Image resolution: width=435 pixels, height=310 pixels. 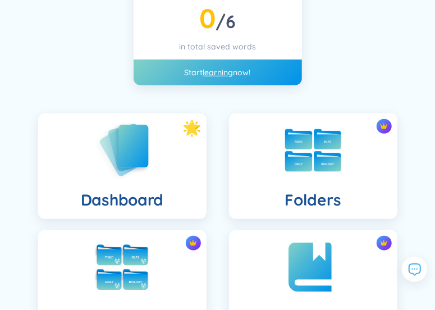 What do you see at coordinates (122, 200) in the screenshot?
I see `h4: Dashboard` at bounding box center [122, 200].